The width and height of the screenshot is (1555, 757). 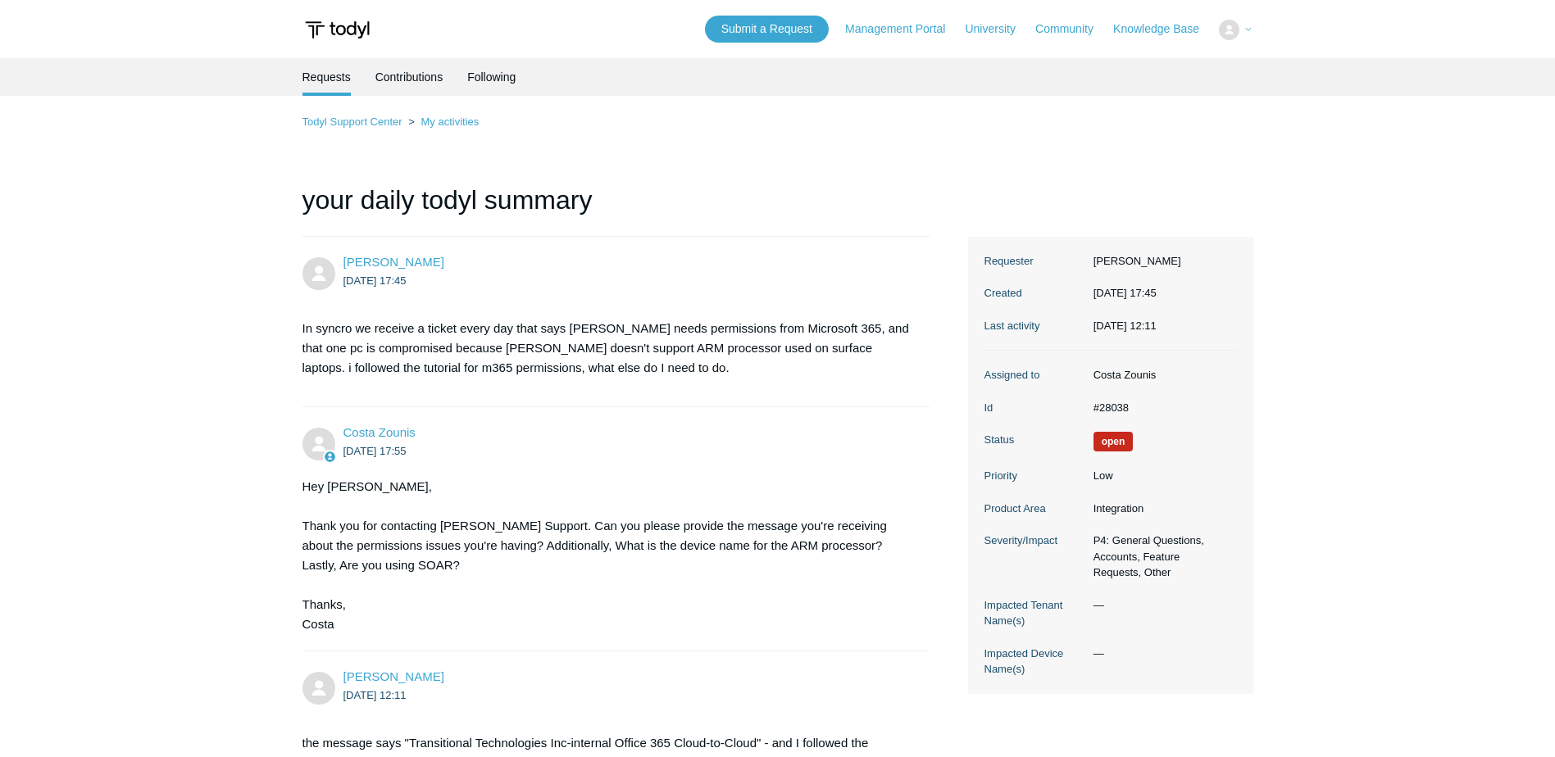 What do you see at coordinates (379, 432) in the screenshot?
I see `span: Costa Zounis` at bounding box center [379, 432].